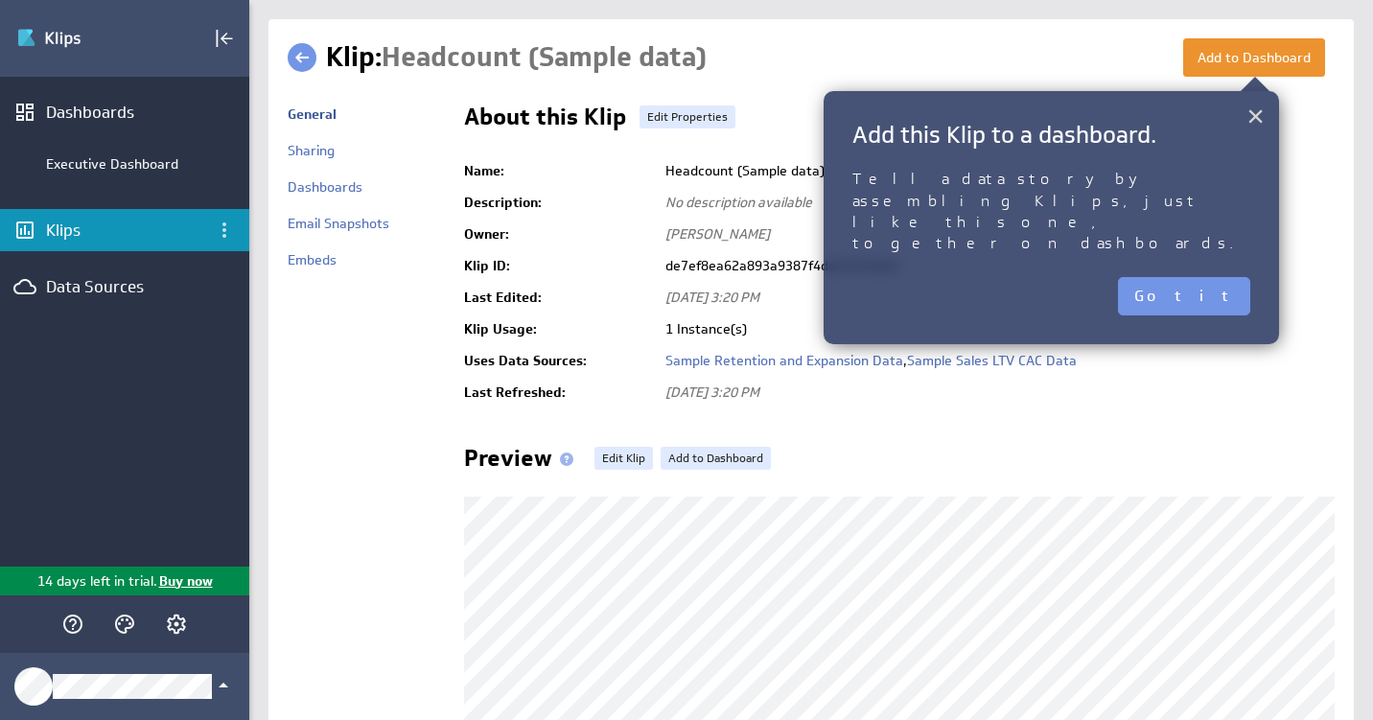 This screenshot has width=1373, height=720. Describe the element at coordinates (83, 38) in the screenshot. I see `div: Go to Dashboards` at that location.